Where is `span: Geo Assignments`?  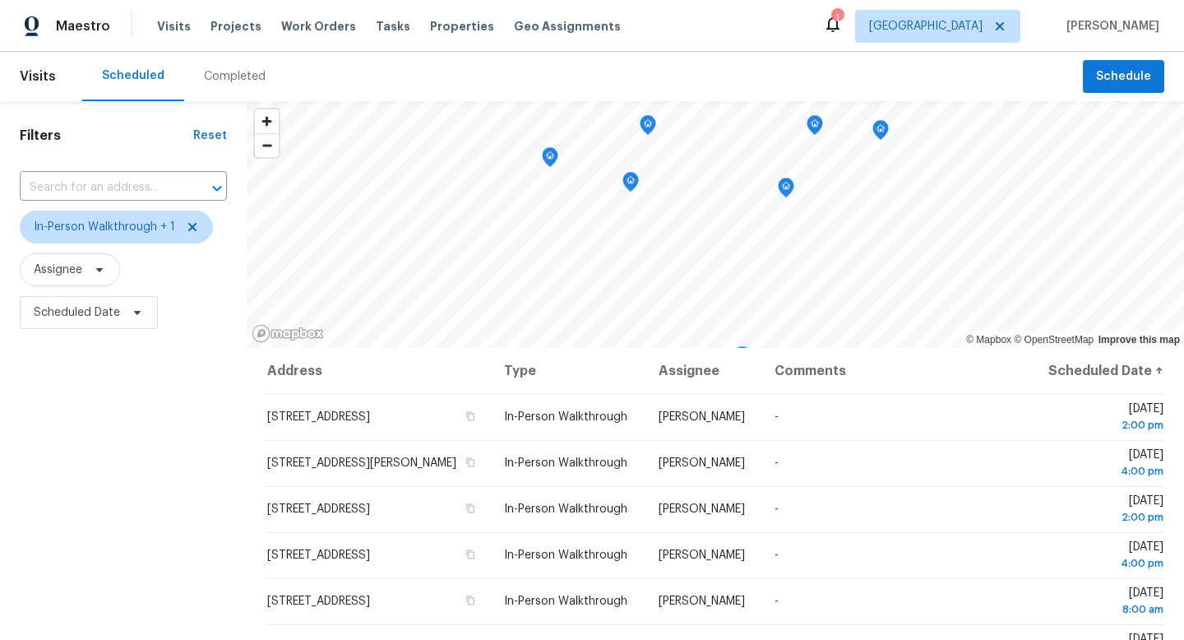 span: Geo Assignments is located at coordinates (567, 26).